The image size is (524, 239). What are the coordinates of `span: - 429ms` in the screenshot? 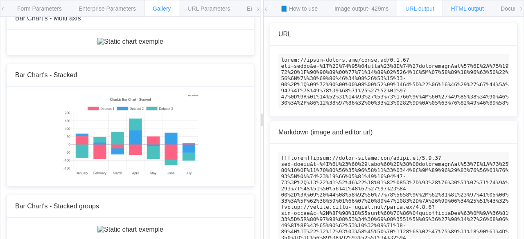 It's located at (378, 9).